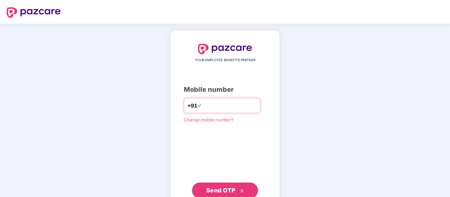 The image size is (450, 197). Describe the element at coordinates (208, 120) in the screenshot. I see `a: Change mobile number?` at that location.